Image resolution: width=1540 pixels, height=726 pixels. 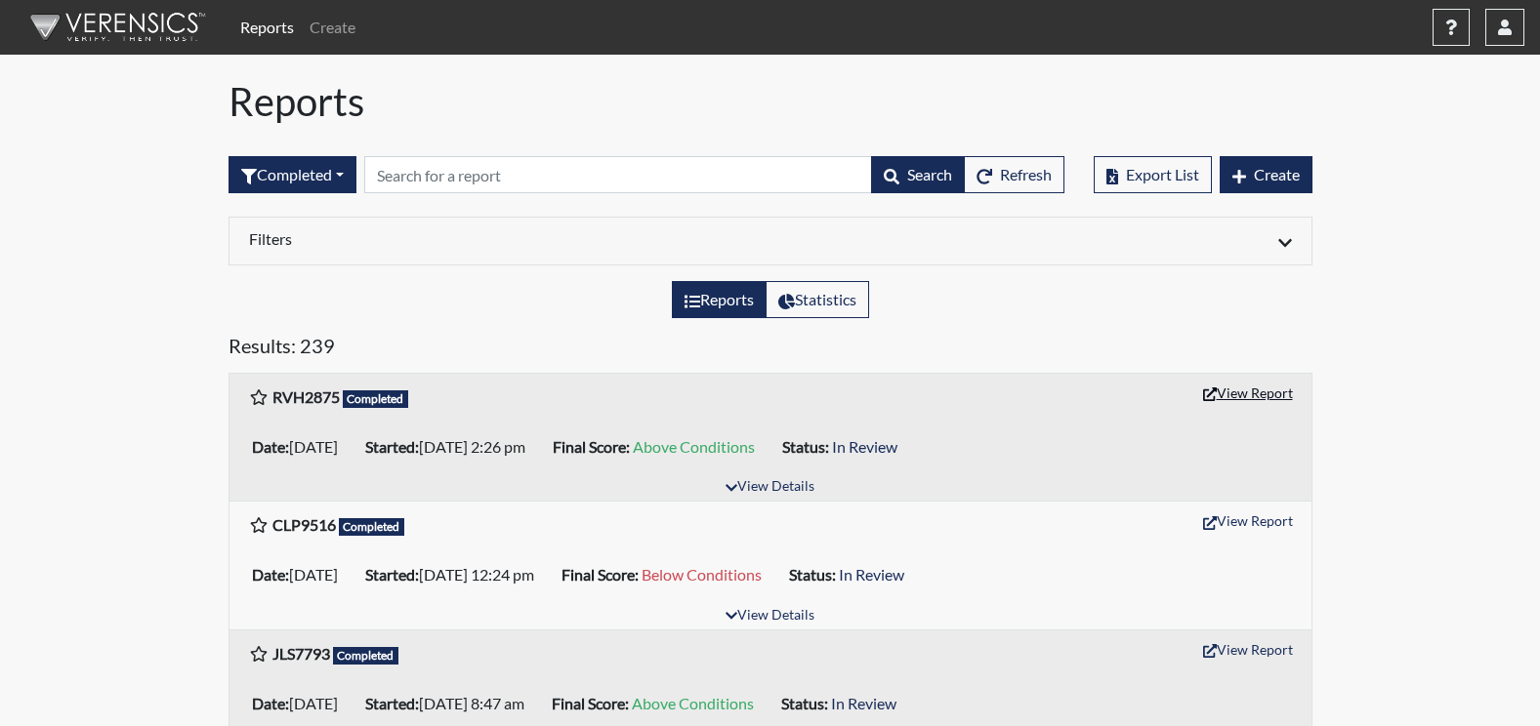 What do you see at coordinates (817, 300) in the screenshot?
I see `label: View statistics about completed interviews` at bounding box center [817, 300].